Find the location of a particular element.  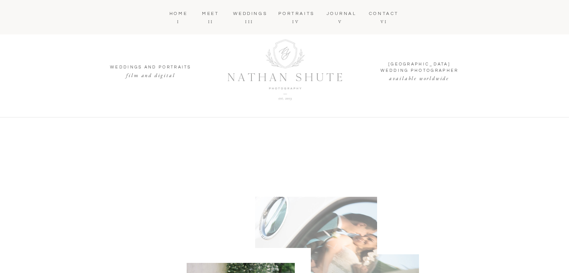

p: VI is located at coordinates (384, 21).